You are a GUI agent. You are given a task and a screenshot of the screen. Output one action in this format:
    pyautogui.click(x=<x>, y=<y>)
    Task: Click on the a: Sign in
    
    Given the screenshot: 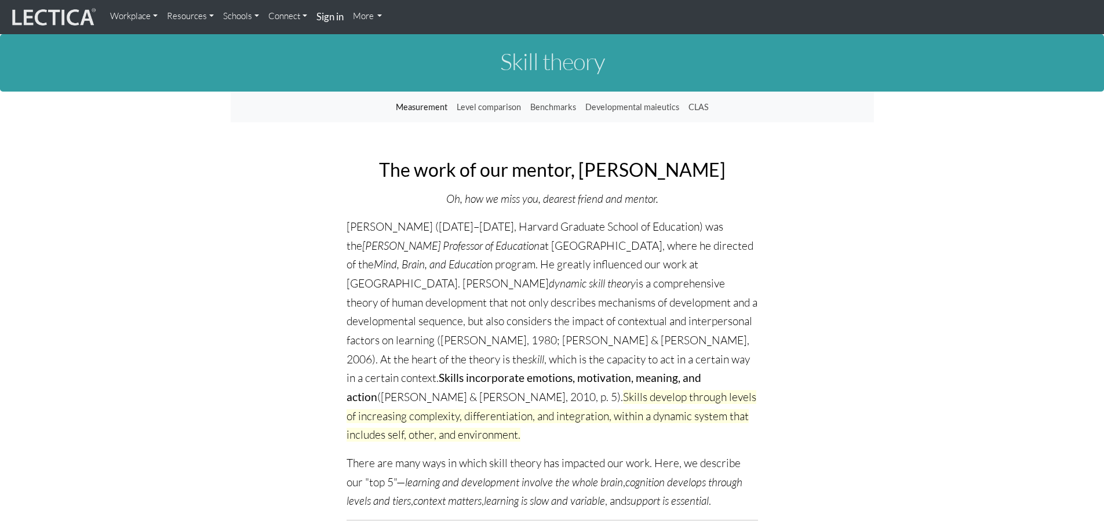 What is the action you would take?
    pyautogui.click(x=330, y=17)
    